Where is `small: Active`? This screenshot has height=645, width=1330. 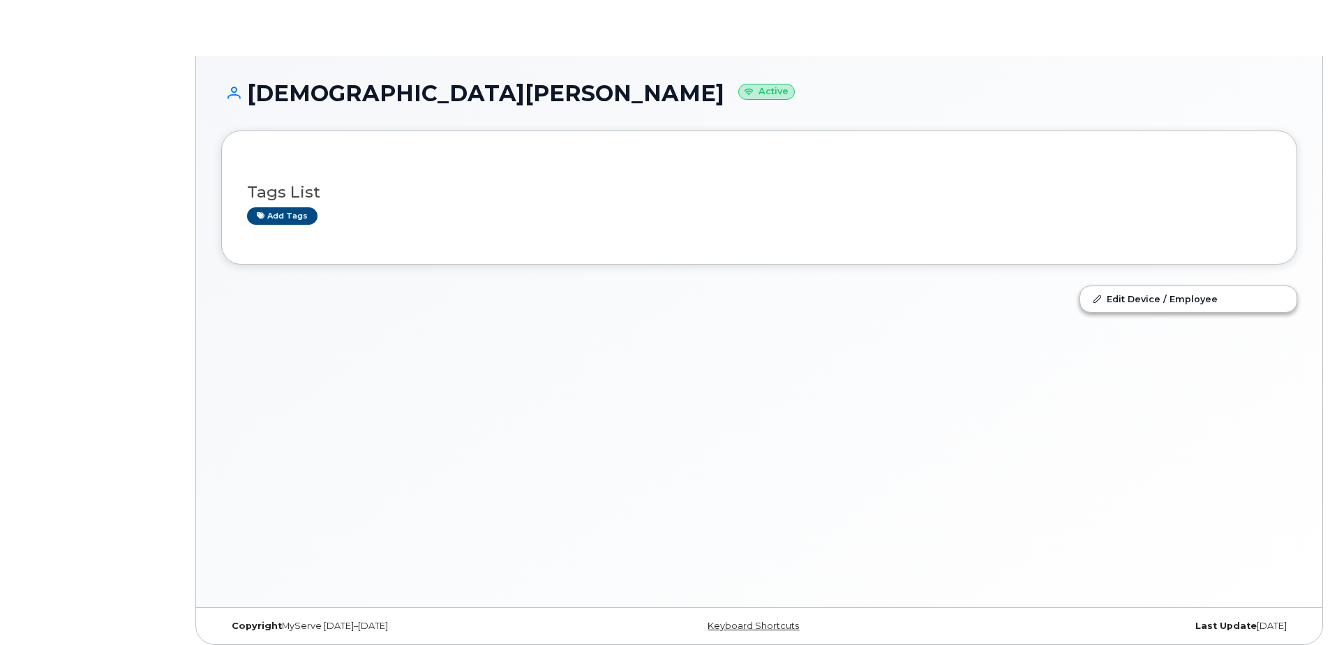
small: Active is located at coordinates (766, 91).